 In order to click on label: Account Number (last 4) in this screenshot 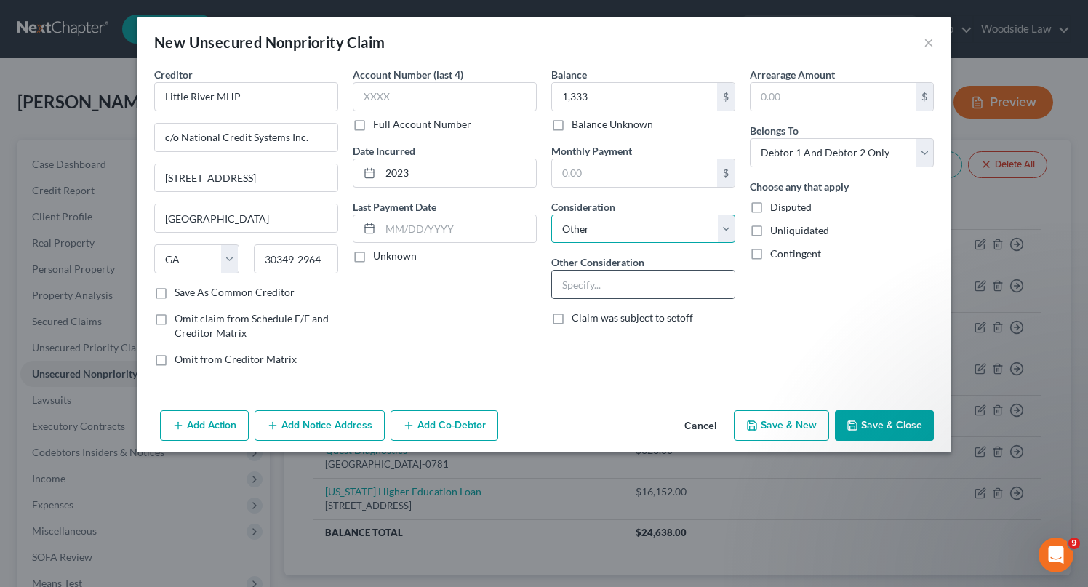, I will do `click(408, 74)`.